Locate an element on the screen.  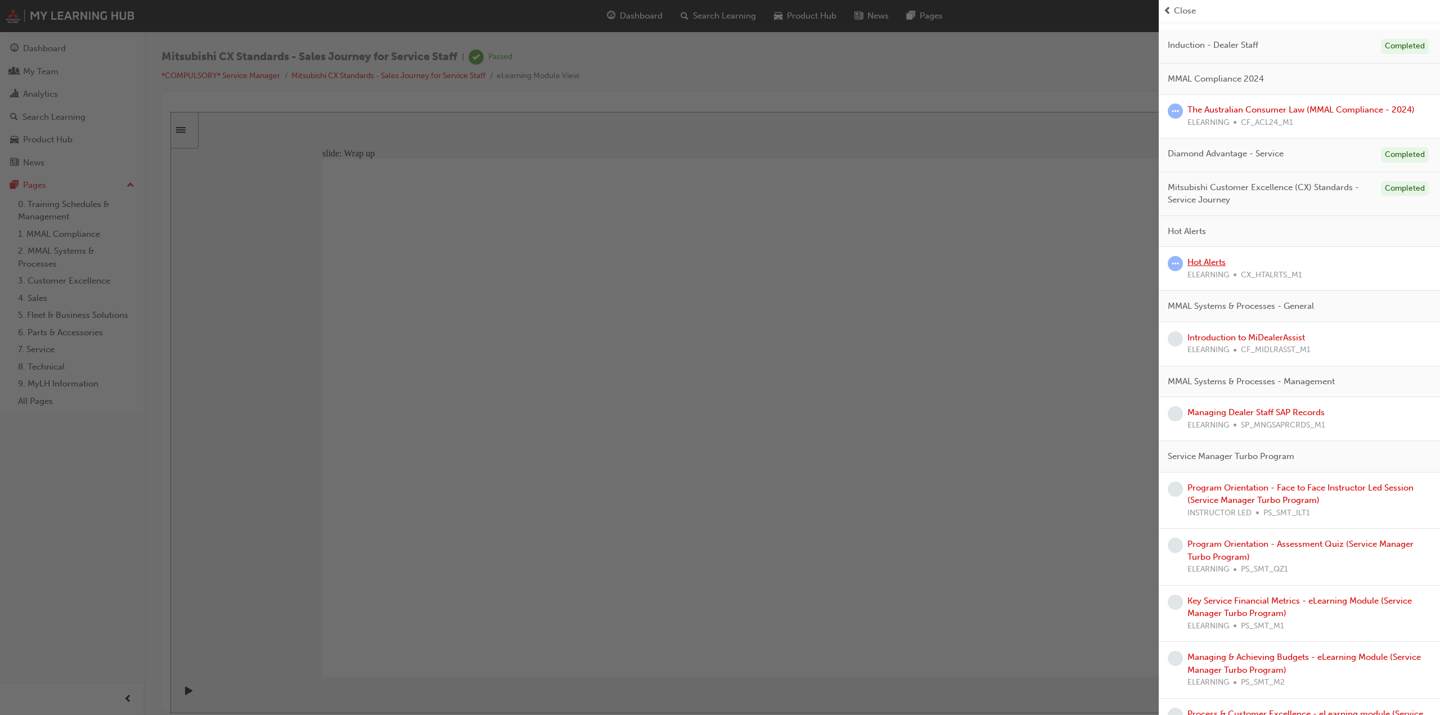
span: Navigation Tips is located at coordinates (1139, 19).